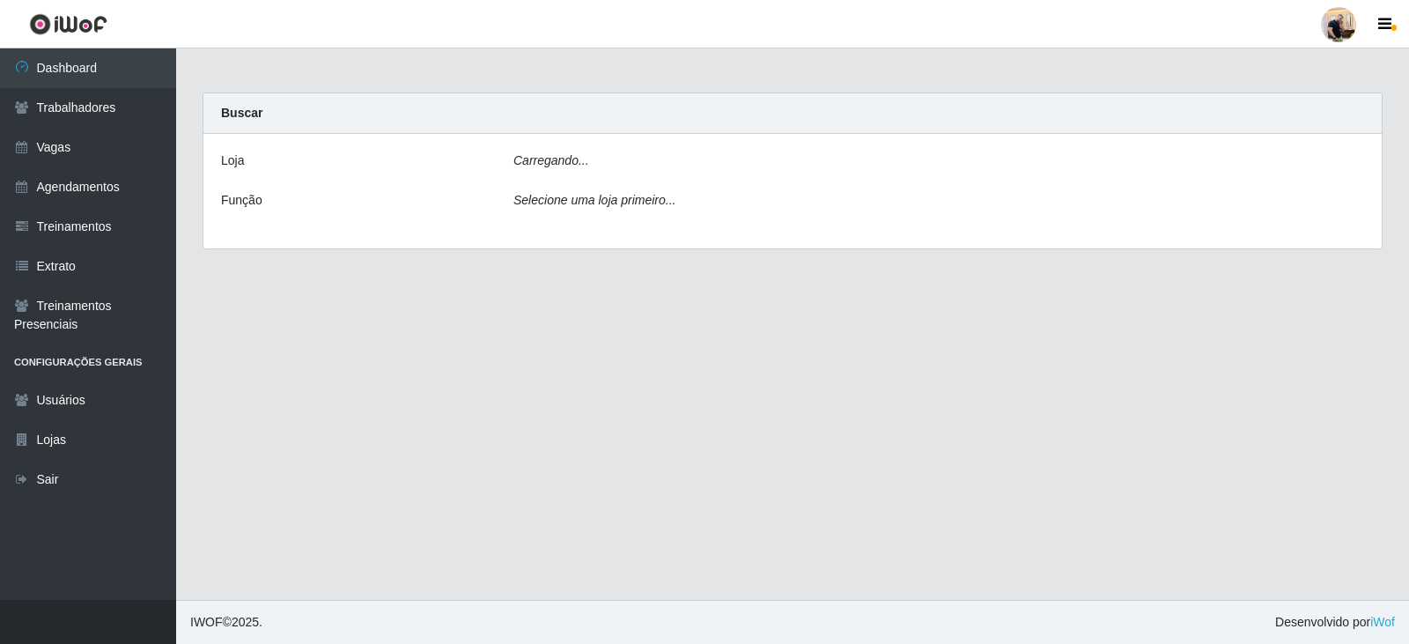 The image size is (1409, 644). Describe the element at coordinates (241, 200) in the screenshot. I see `label: Função` at that location.